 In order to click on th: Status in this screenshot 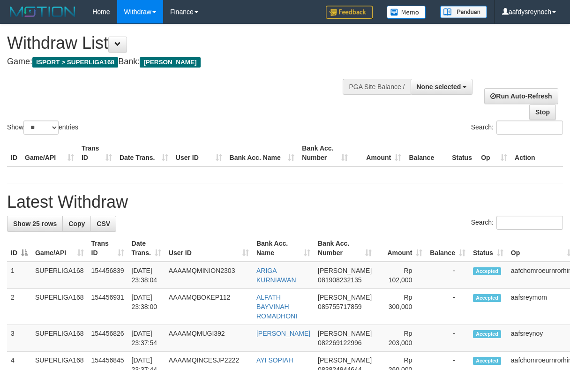, I will do `click(463, 153)`.